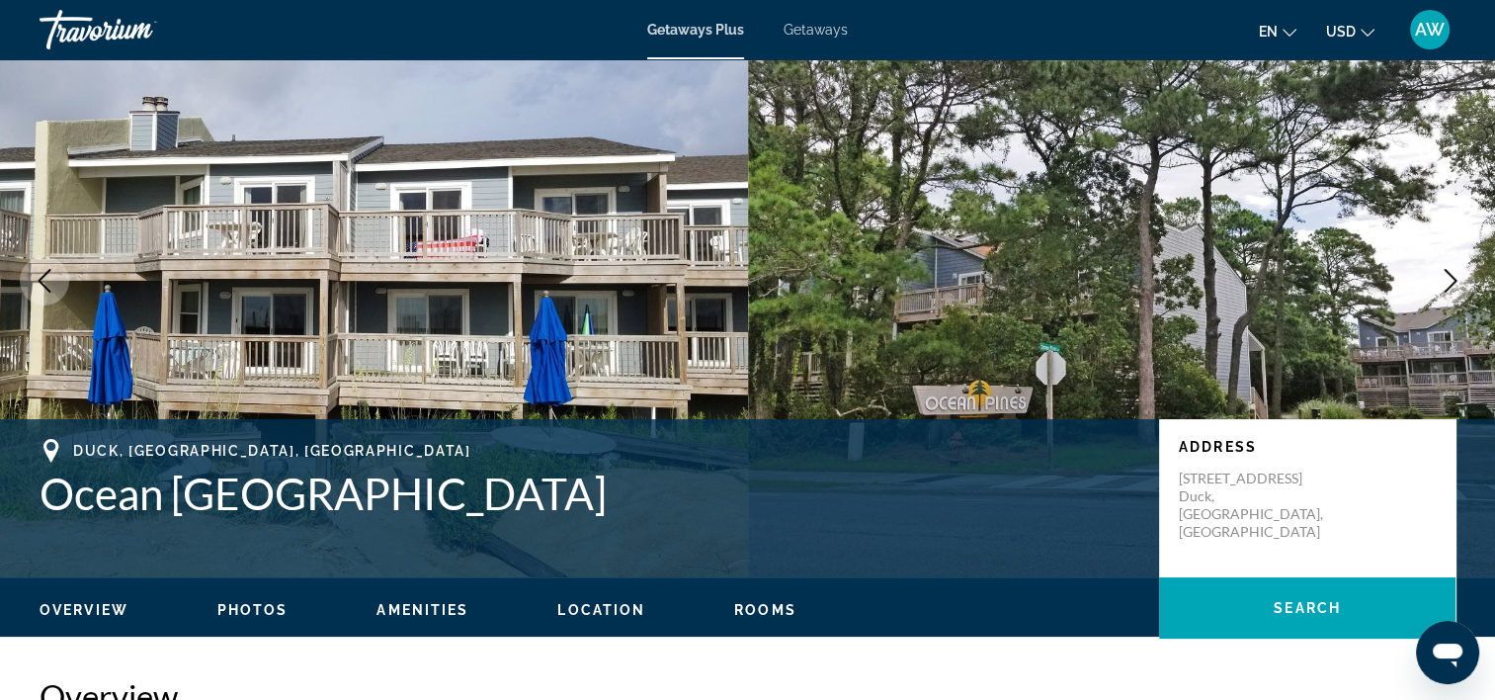 This screenshot has width=1495, height=700. I want to click on span: Getaways Plus, so click(696, 30).